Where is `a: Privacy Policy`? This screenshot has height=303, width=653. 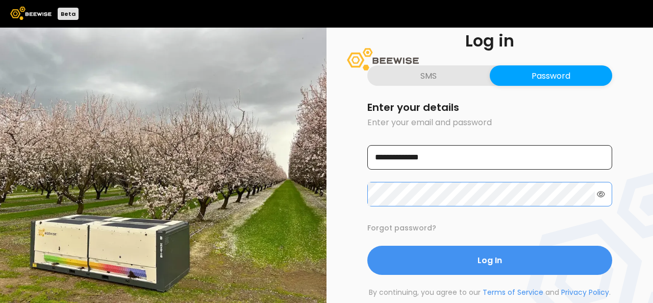 a: Privacy Policy is located at coordinates (585, 292).